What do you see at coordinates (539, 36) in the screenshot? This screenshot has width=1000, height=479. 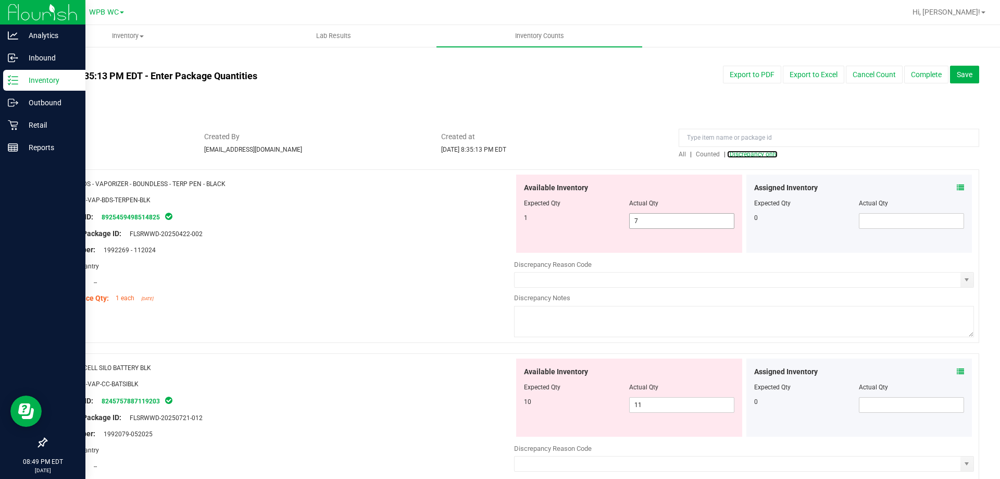 I see `a: Inventory Counts` at bounding box center [539, 36].